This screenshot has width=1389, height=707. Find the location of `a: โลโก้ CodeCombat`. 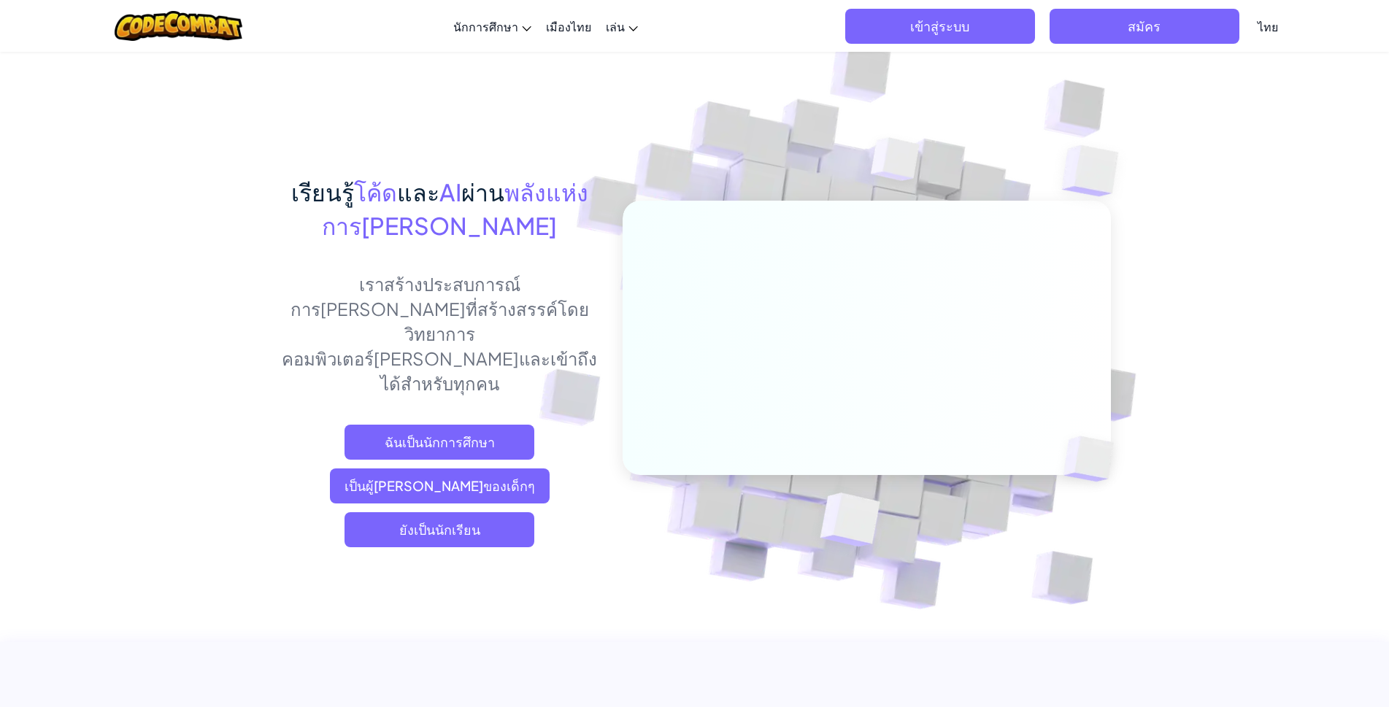

a: โลโก้ CodeCombat is located at coordinates (178, 26).